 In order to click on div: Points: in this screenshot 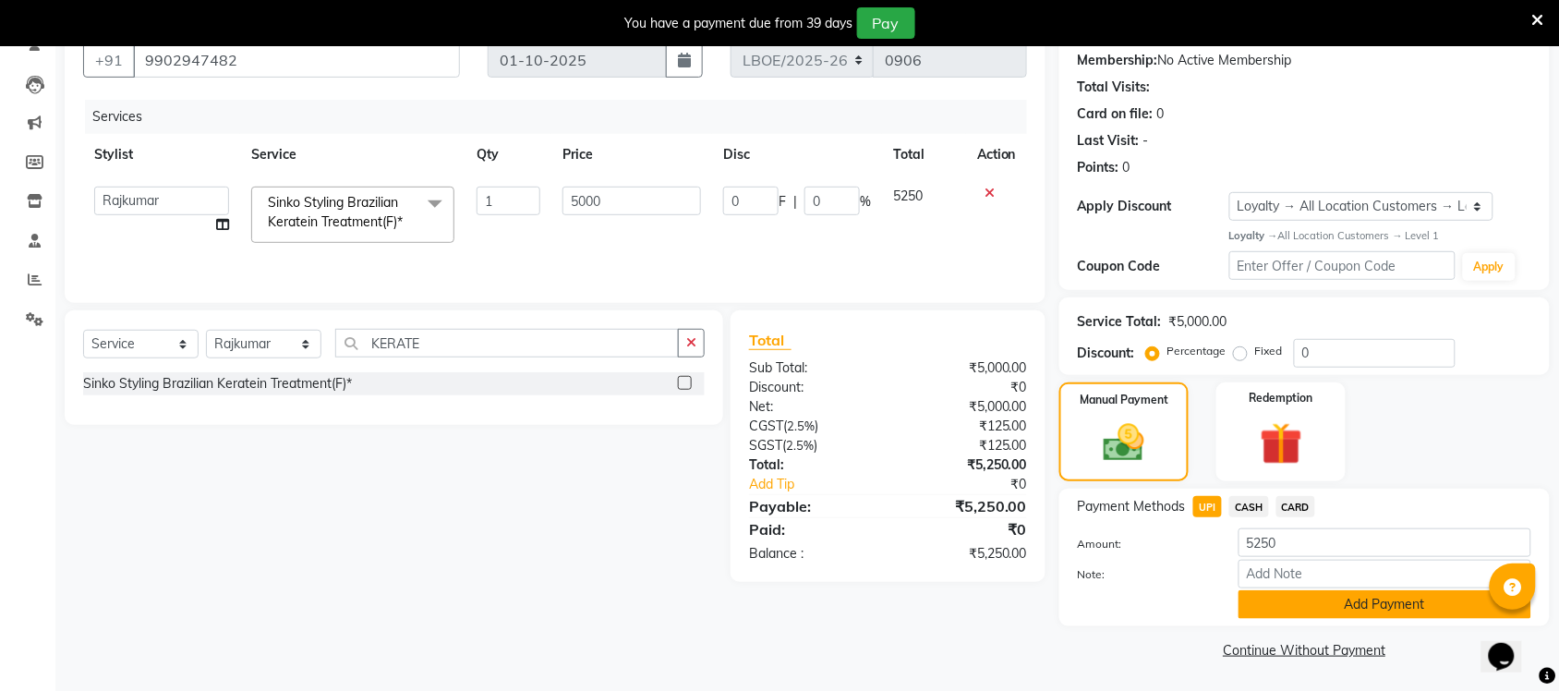, I will do `click(1098, 167)`.